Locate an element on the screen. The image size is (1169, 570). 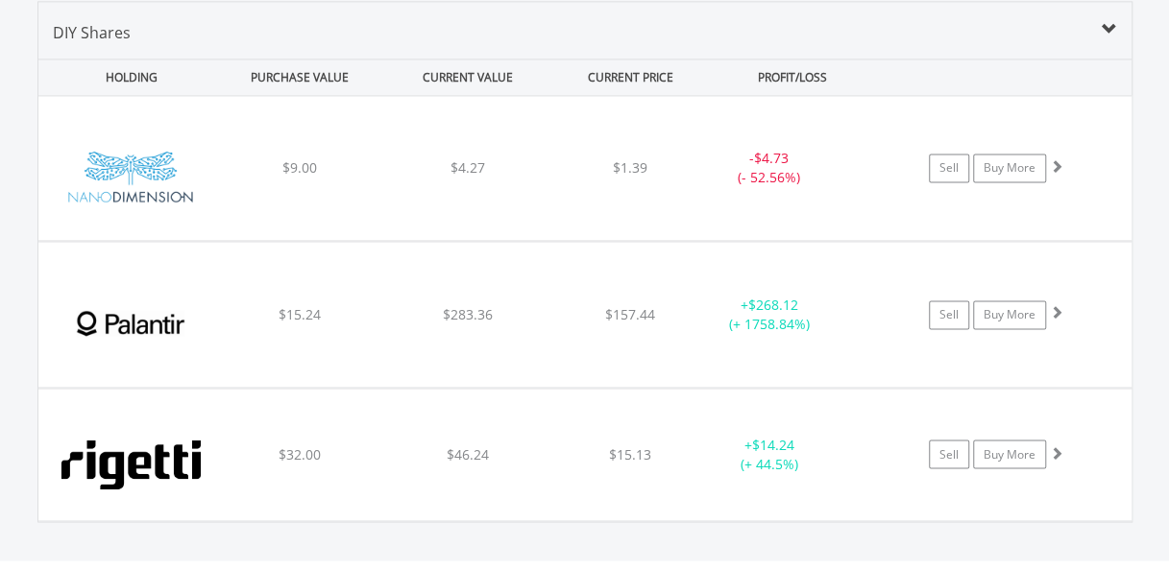
span: $157.44 is located at coordinates (630, 314).